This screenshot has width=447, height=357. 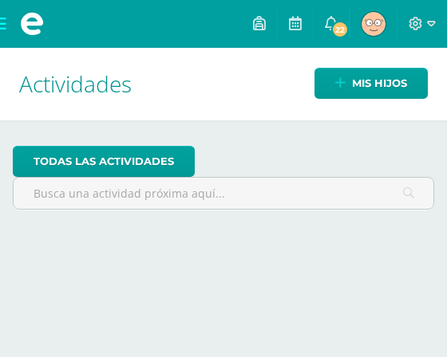 What do you see at coordinates (373, 24) in the screenshot?
I see `img: 659e2ed22ed60f96813e7305302bf876.png` at bounding box center [373, 24].